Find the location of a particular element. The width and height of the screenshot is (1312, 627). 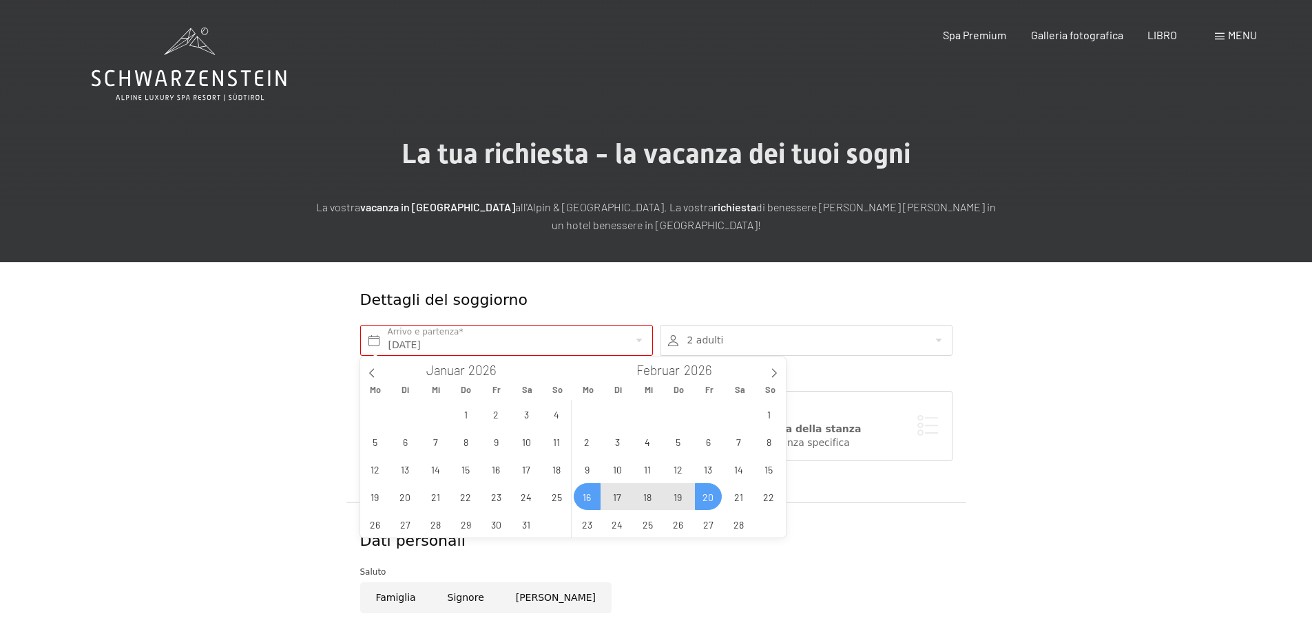

span: Januar 19, 2026 is located at coordinates (375, 496).